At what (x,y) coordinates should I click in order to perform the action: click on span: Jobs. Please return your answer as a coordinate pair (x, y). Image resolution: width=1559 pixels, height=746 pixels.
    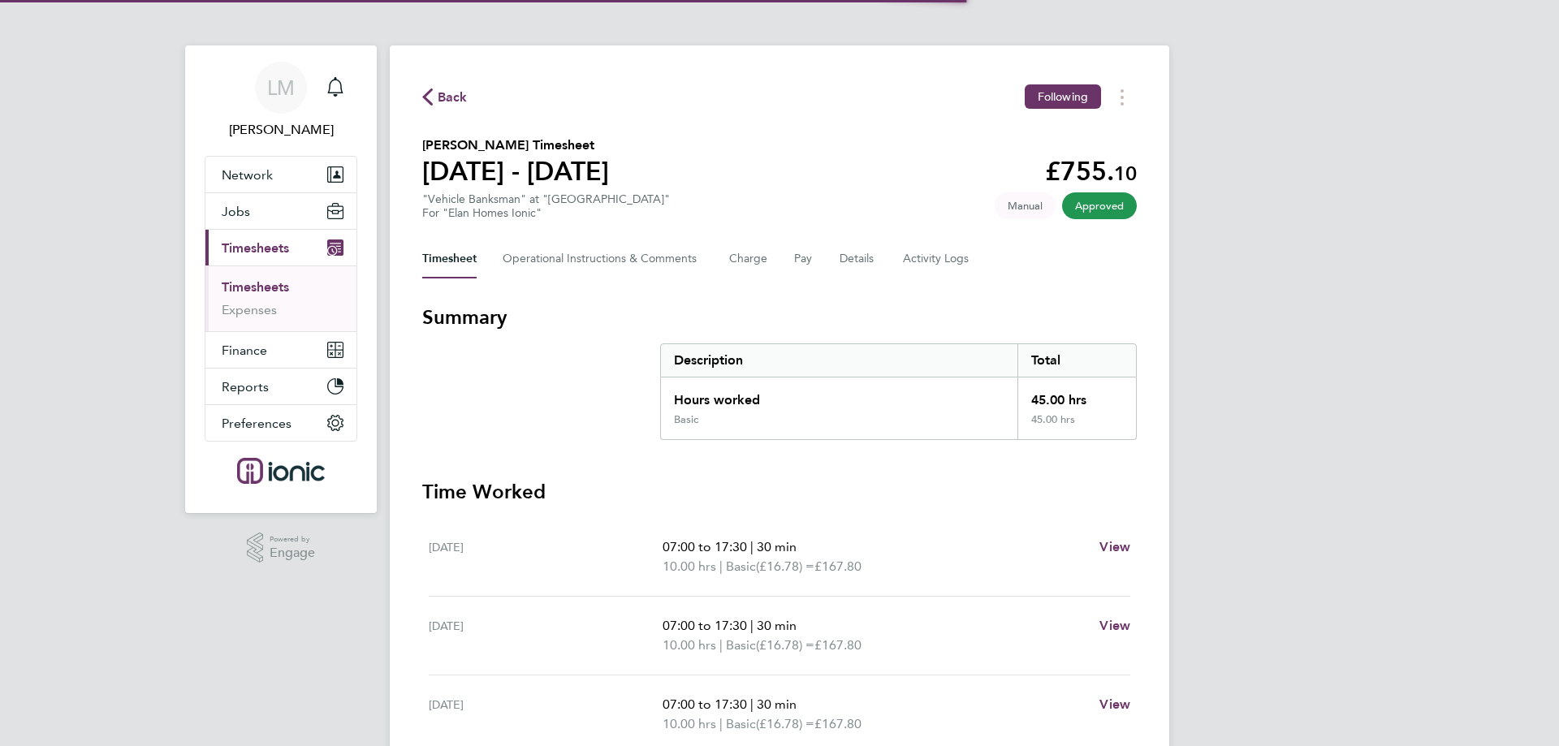
    Looking at the image, I should click on (235, 211).